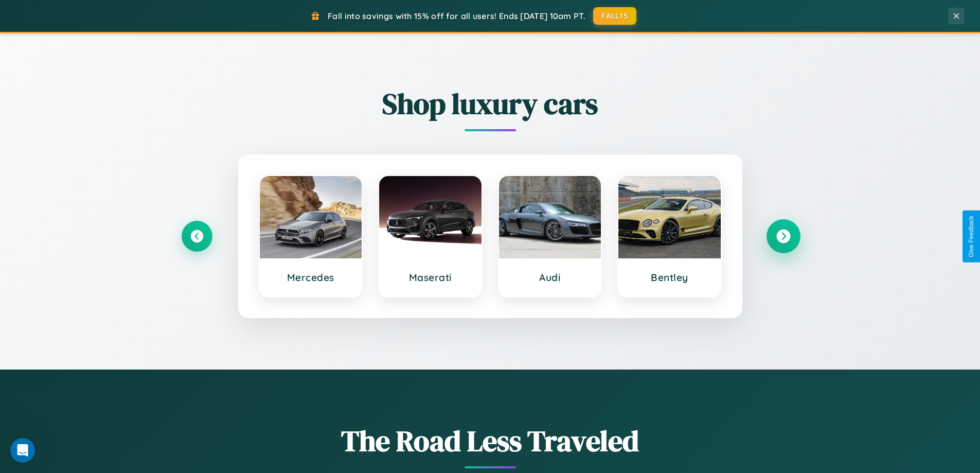  What do you see at coordinates (430, 277) in the screenshot?
I see `h3: Maserati` at bounding box center [430, 277].